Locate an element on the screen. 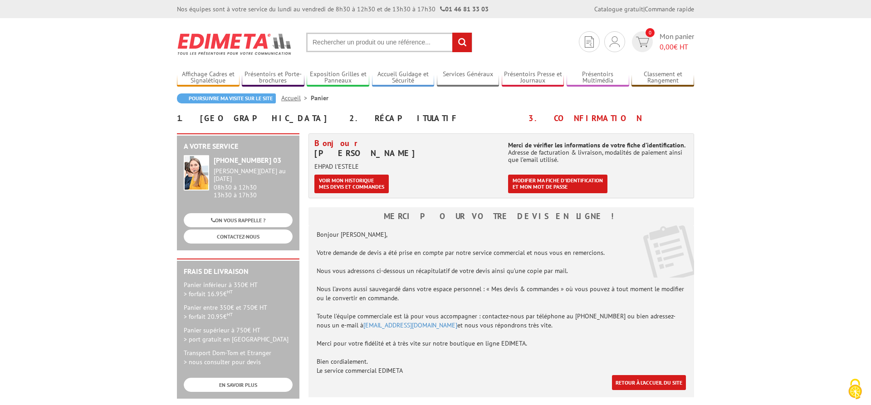  a: Poursuivre ma visite sur le site is located at coordinates (226, 98).